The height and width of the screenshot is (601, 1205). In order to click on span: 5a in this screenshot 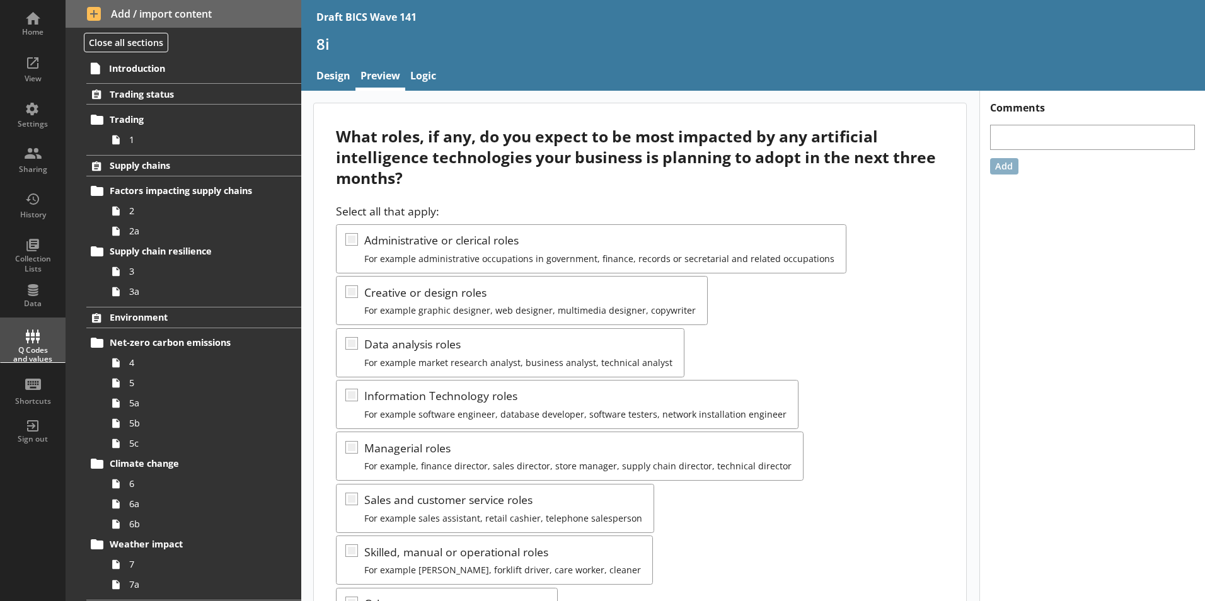, I will do `click(199, 403)`.